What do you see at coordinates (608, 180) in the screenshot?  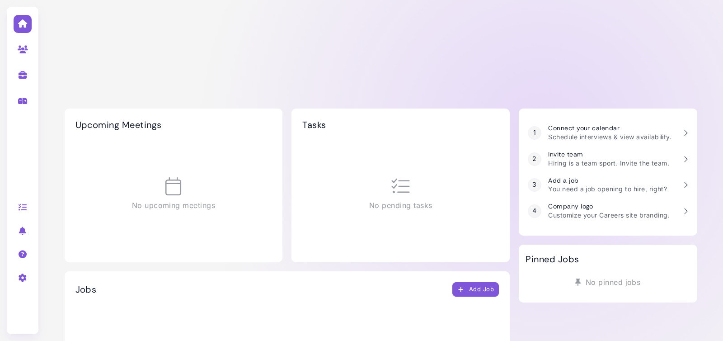 I see `h3: Add a job` at bounding box center [608, 180].